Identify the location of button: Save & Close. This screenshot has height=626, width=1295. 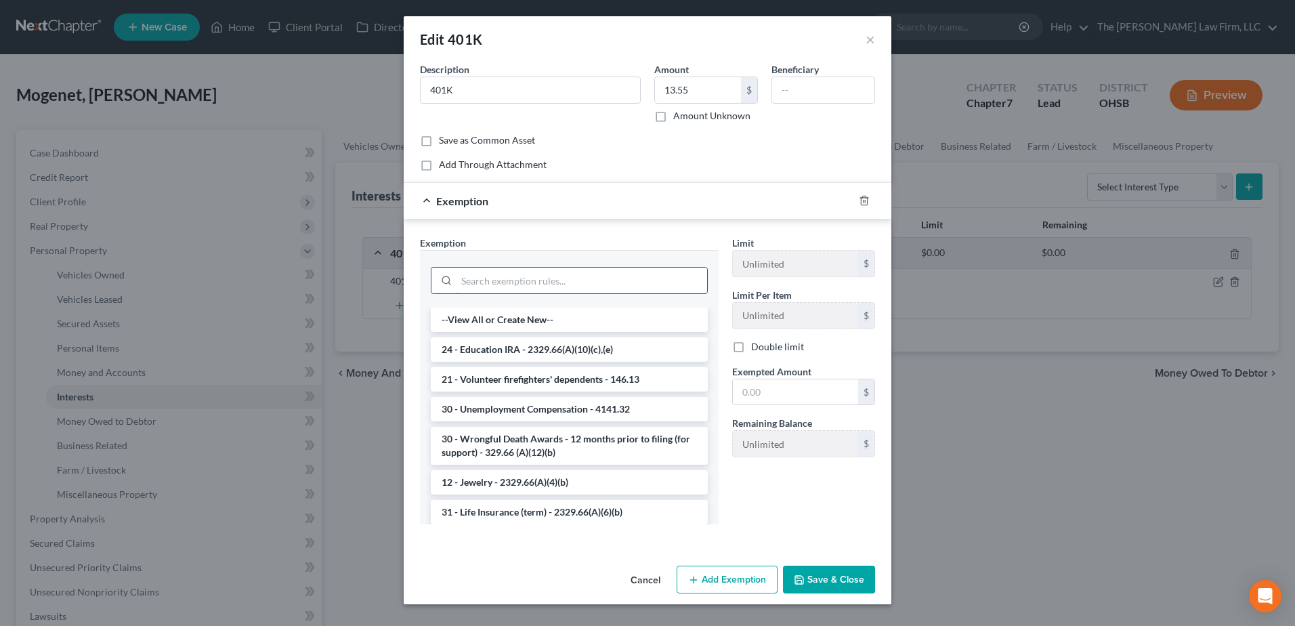
(829, 580).